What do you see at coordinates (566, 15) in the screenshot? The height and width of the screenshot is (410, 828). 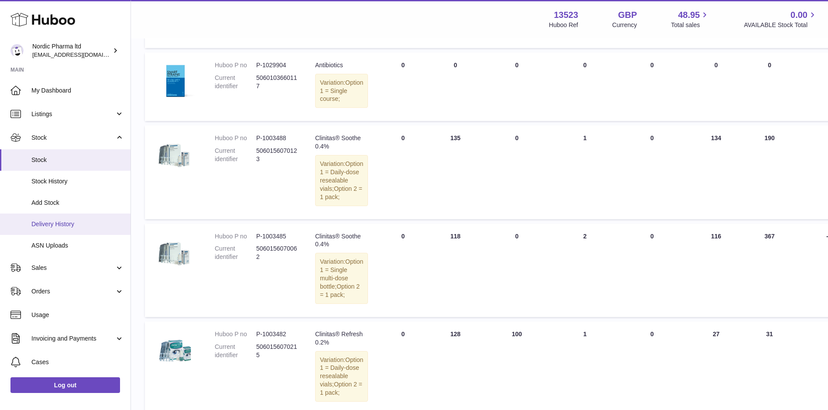 I see `strong: 13523` at bounding box center [566, 15].